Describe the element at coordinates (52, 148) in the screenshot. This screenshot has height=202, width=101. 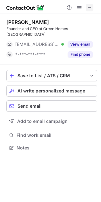
I see `button: Notes` at that location.